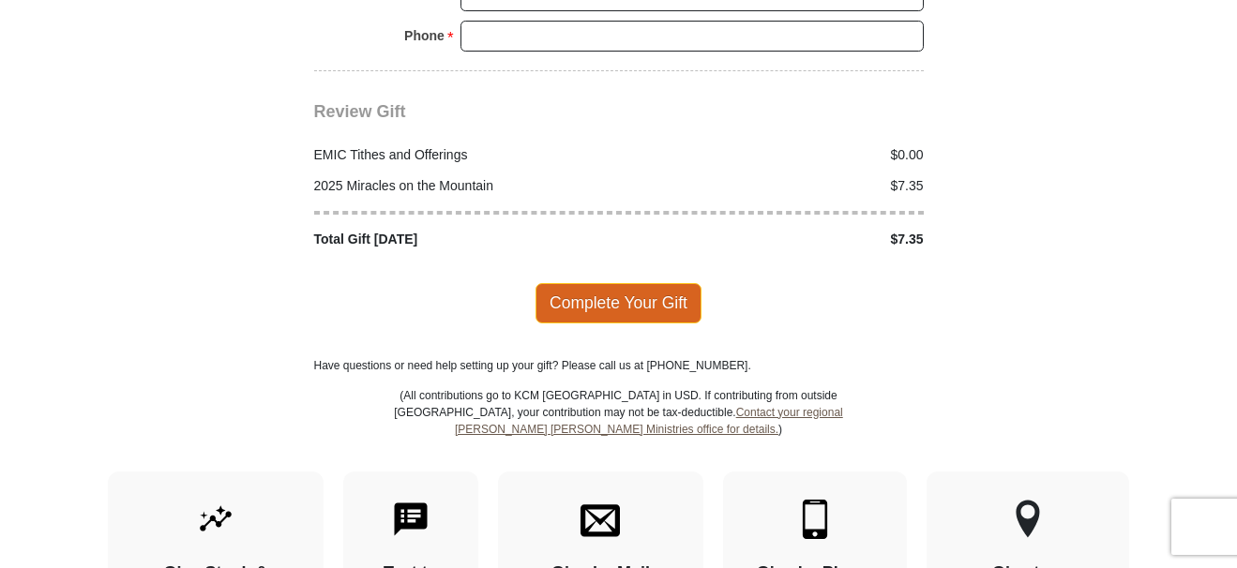 The height and width of the screenshot is (568, 1237). Describe the element at coordinates (424, 36) in the screenshot. I see `strong: Phone` at that location.